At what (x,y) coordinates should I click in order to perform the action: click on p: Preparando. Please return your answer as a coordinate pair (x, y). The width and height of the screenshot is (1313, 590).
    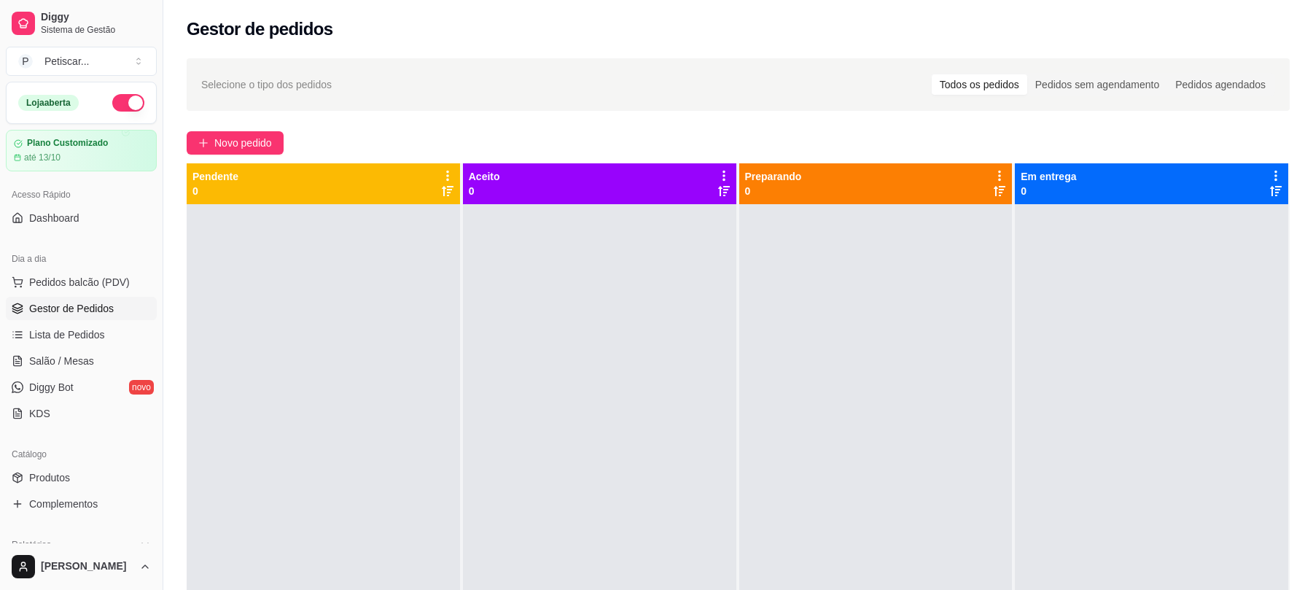
    Looking at the image, I should click on (774, 176).